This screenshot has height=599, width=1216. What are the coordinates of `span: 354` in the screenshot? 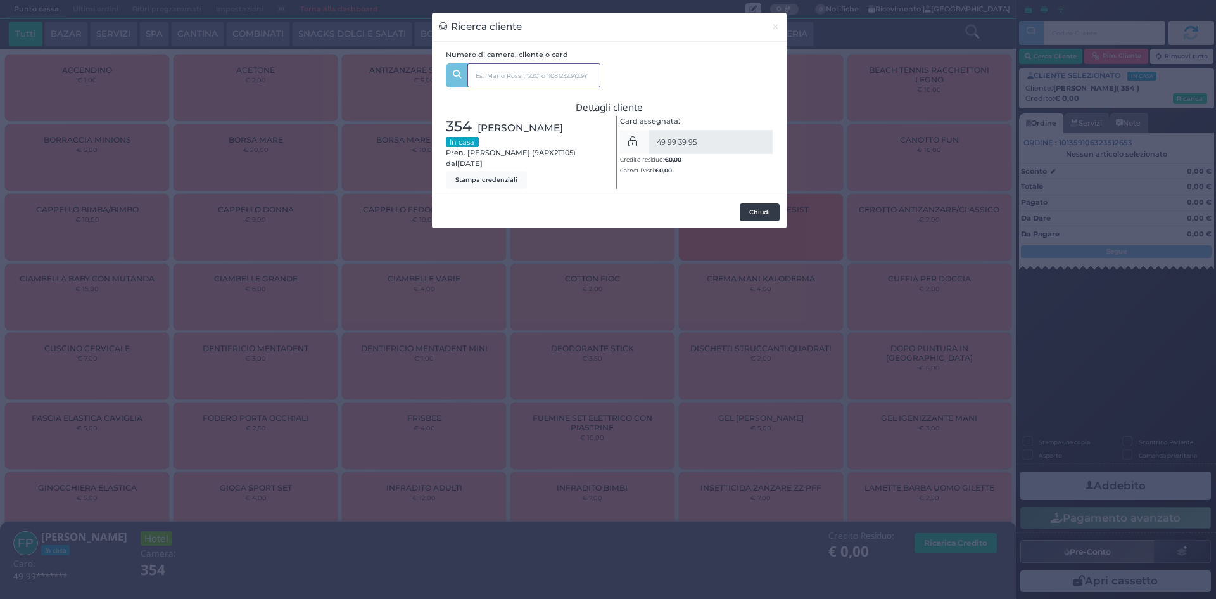 It's located at (459, 127).